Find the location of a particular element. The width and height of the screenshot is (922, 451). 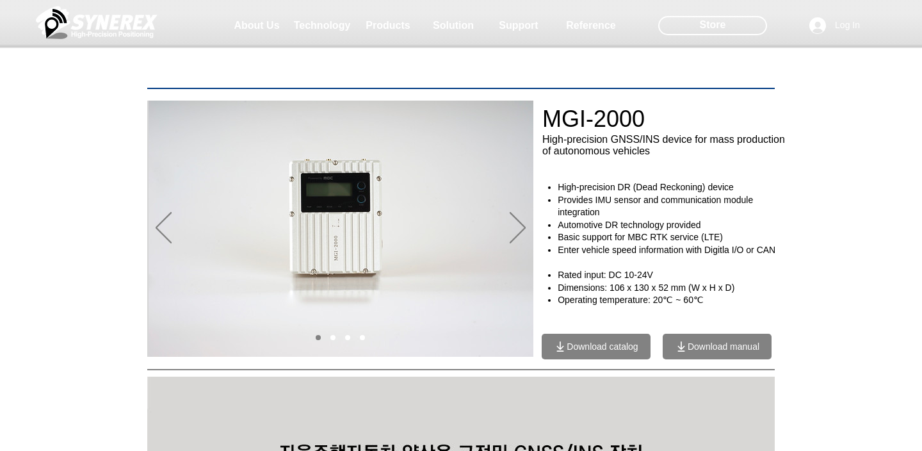

span: Download manual is located at coordinates (723, 346).